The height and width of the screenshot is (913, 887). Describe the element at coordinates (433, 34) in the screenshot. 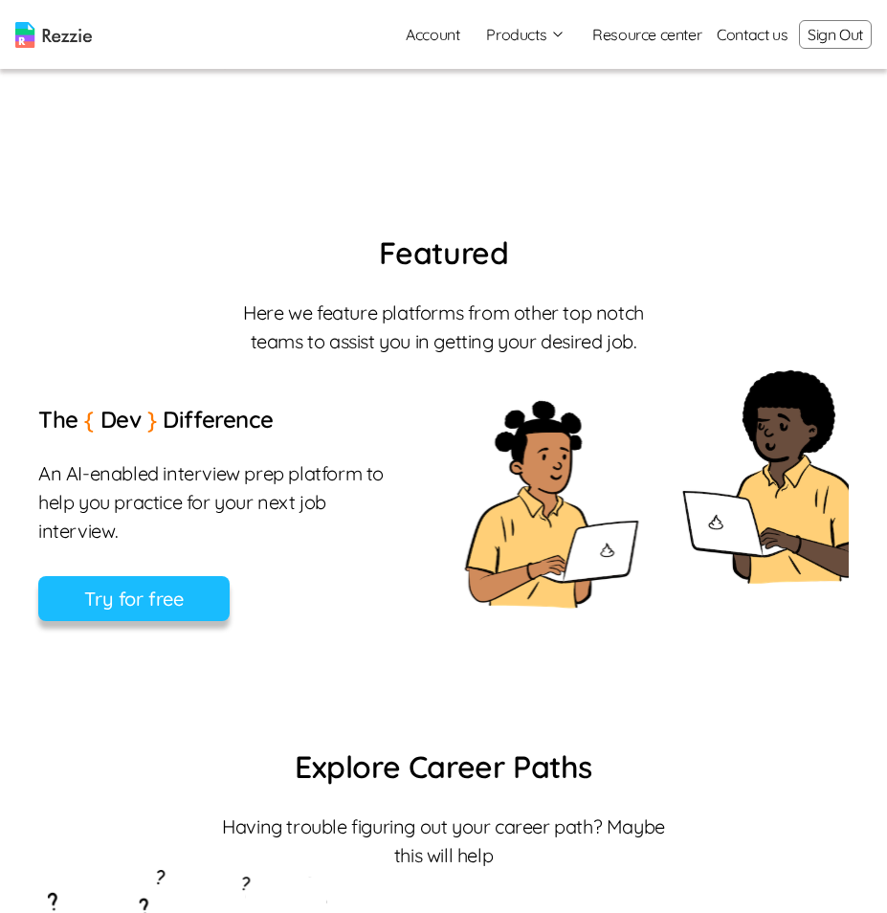

I see `a: Account` at that location.